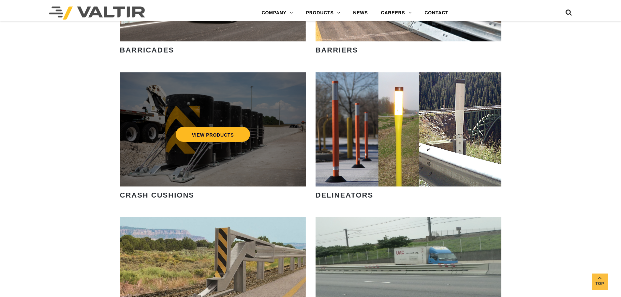  I want to click on a: Top, so click(599, 281).